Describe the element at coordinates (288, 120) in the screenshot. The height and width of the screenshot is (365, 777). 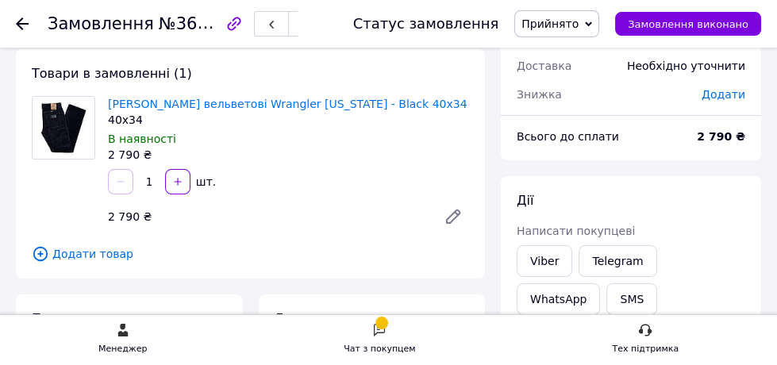
I see `div: 40х34` at that location.